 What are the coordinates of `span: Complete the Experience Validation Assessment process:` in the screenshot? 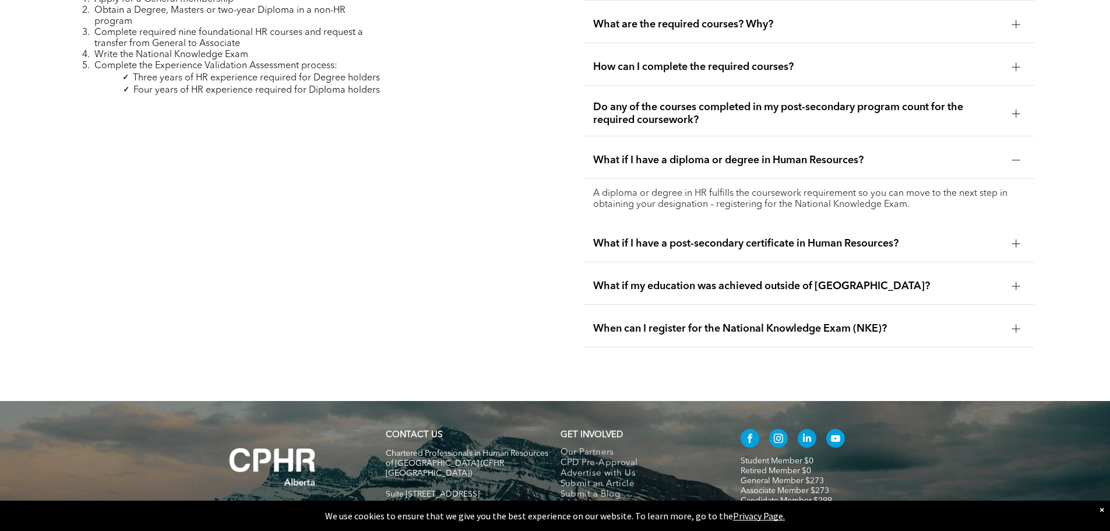 It's located at (216, 66).